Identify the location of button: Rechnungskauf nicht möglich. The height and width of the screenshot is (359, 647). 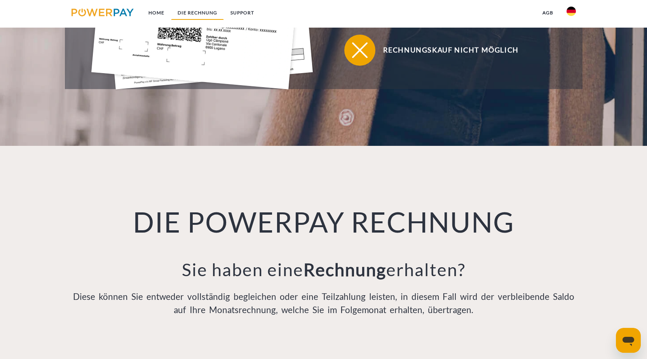
(446, 50).